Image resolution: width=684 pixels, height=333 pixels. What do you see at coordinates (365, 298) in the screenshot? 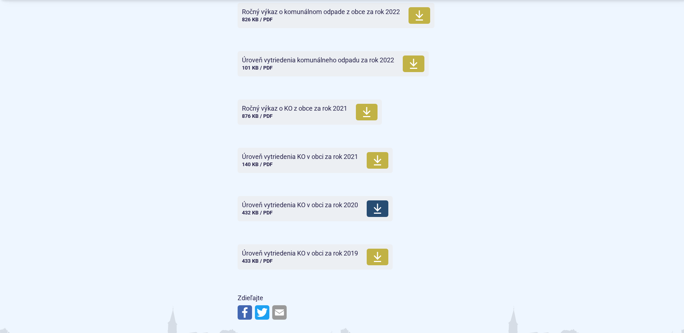
I see `p: Zdieľajte` at bounding box center [365, 298].